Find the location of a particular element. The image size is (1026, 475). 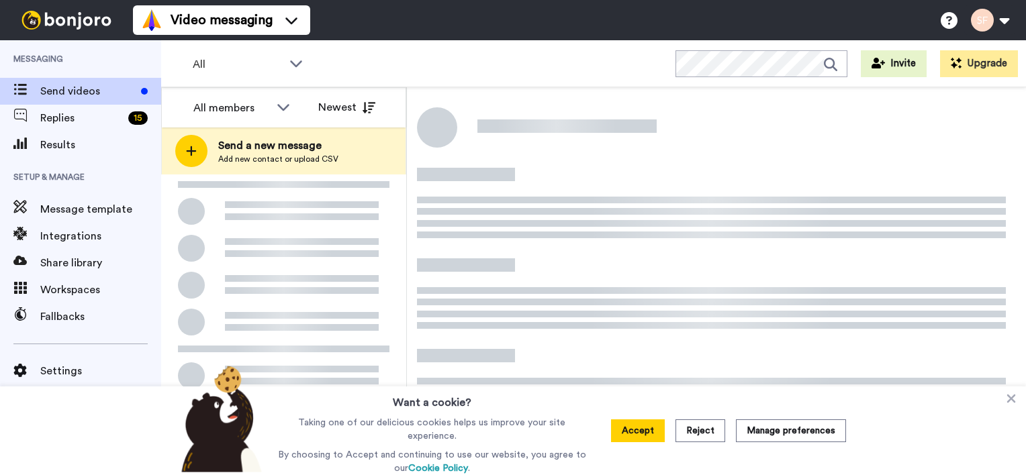

p: By choosing to Accept and continuing to use our website, you agree to our . is located at coordinates (432, 462).